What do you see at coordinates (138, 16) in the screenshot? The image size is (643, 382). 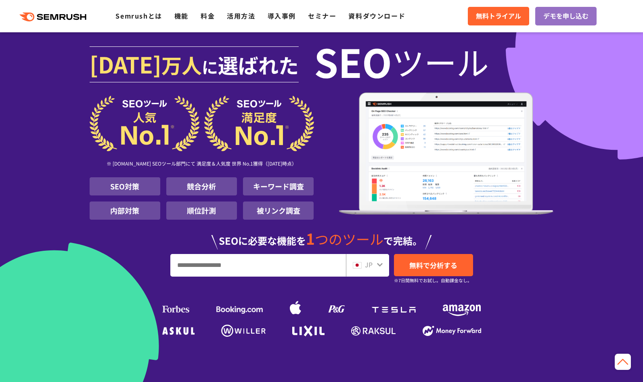 I see `a: Semrushとは` at bounding box center [138, 16].